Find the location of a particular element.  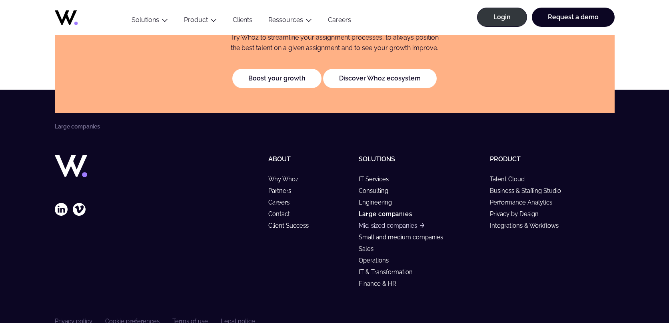

li: Large companies is located at coordinates (77, 126).